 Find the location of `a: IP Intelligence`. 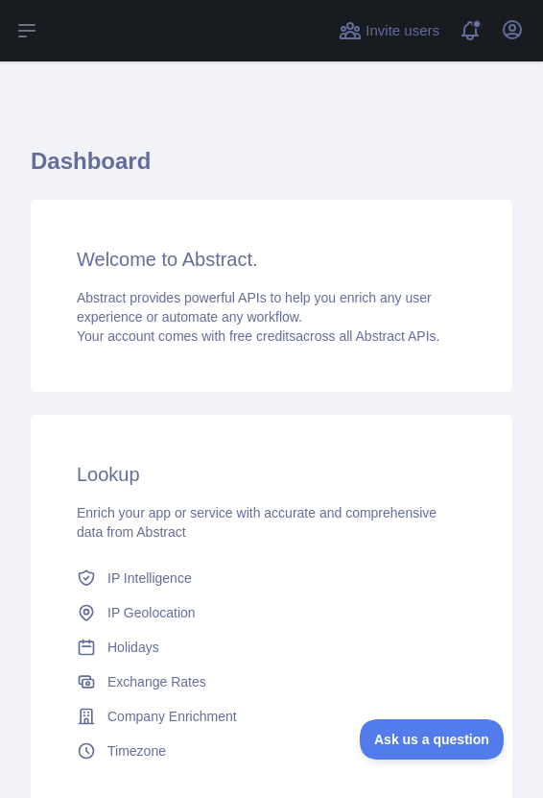

a: IP Intelligence is located at coordinates (272, 578).